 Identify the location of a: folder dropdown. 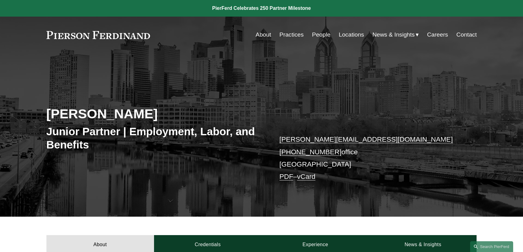
(395, 35).